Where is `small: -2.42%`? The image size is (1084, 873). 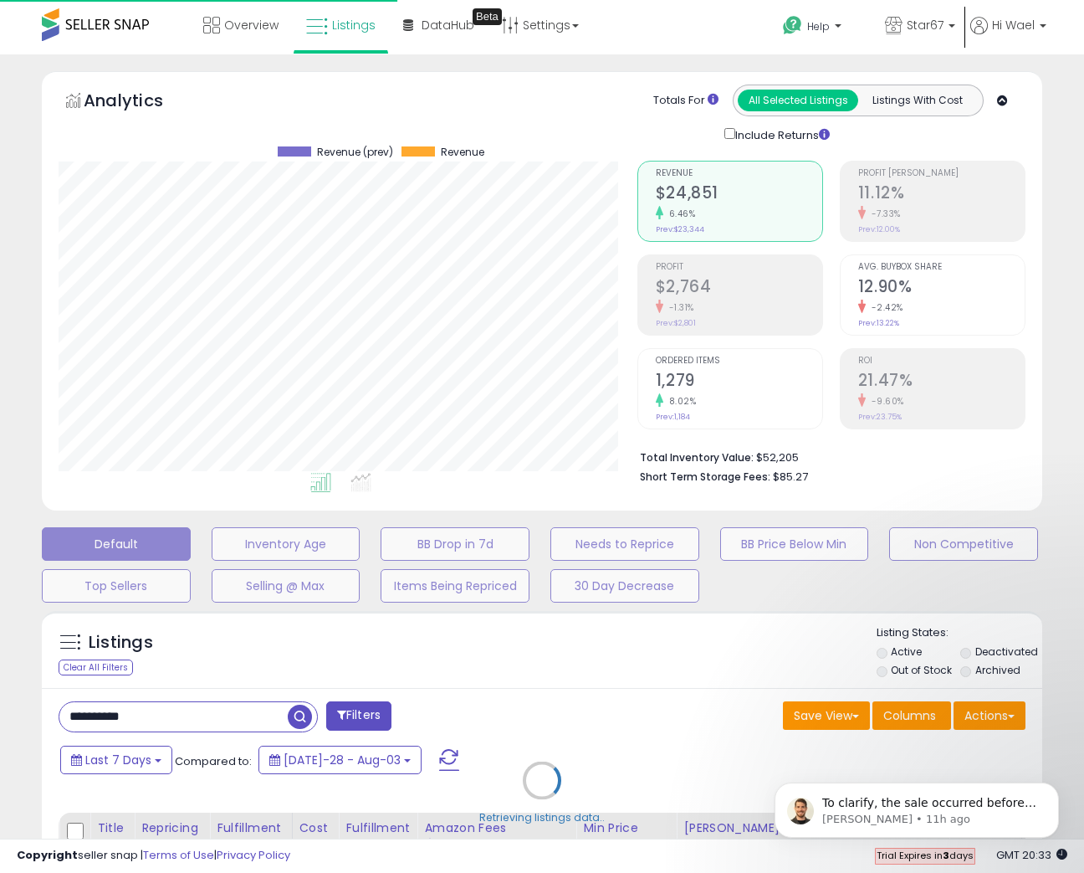 small: -2.42% is located at coordinates (884, 307).